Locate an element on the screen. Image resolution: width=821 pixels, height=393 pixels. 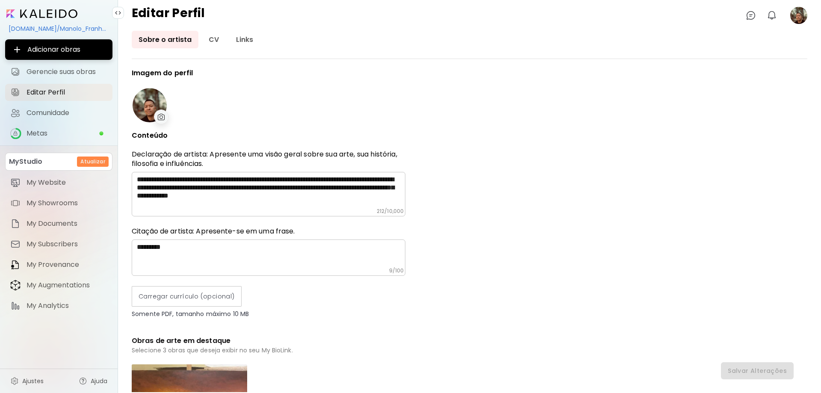
span: My Subscribers is located at coordinates (67, 244).